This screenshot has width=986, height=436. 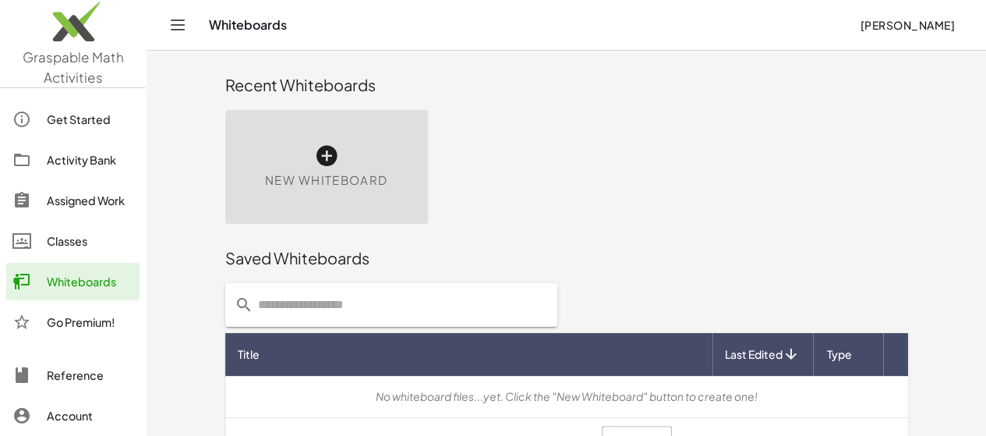 I want to click on div: Classes, so click(x=90, y=241).